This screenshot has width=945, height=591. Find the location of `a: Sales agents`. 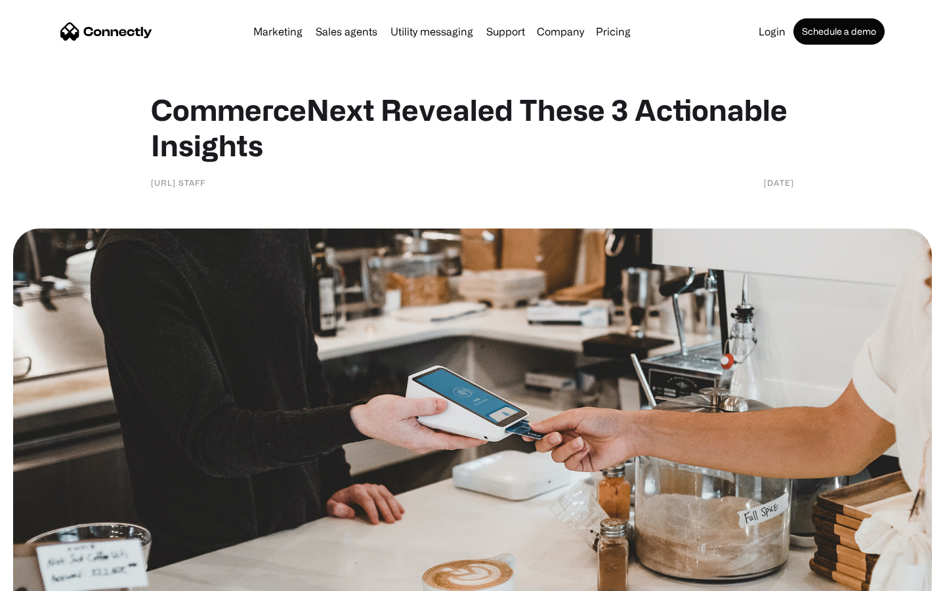

a: Sales agents is located at coordinates (347, 32).